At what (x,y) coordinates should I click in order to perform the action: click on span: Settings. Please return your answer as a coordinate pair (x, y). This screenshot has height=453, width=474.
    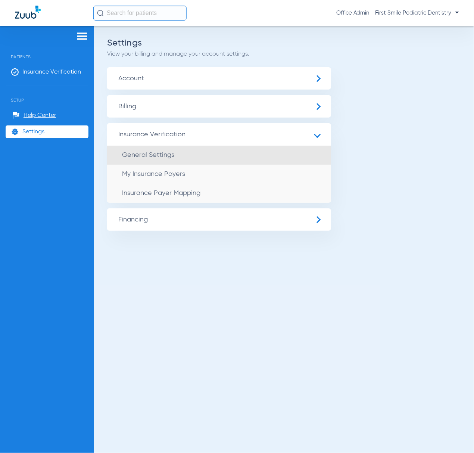
    Looking at the image, I should click on (33, 132).